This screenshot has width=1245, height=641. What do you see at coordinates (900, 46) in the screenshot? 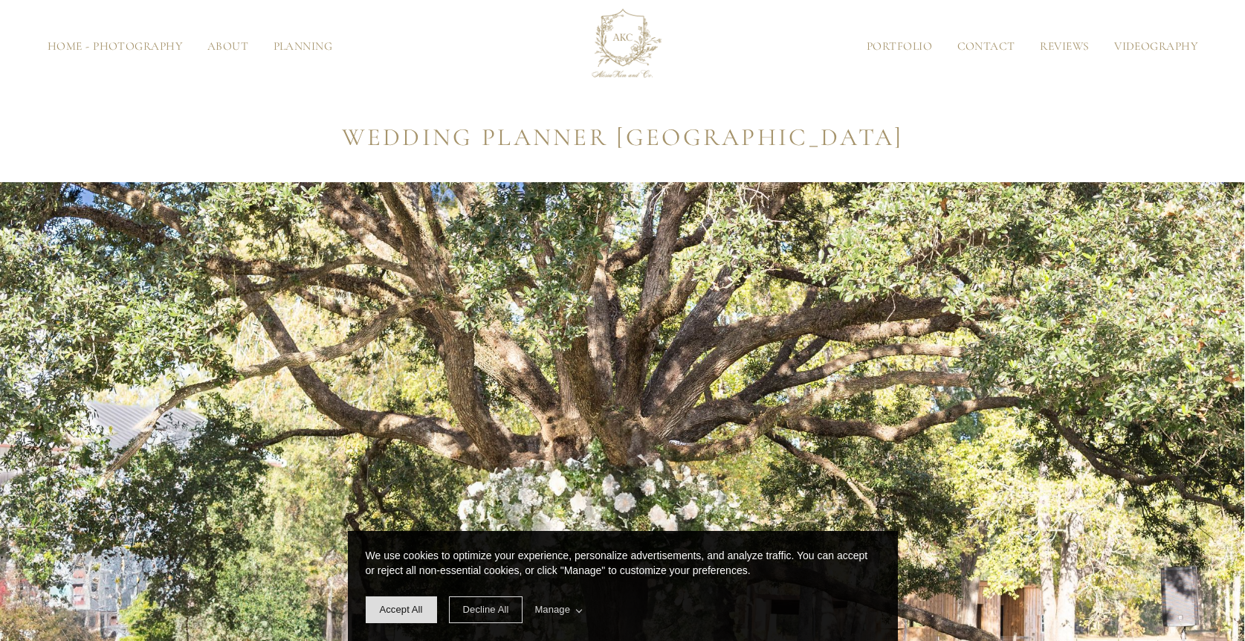
I see `a: Portfolio` at bounding box center [900, 46].